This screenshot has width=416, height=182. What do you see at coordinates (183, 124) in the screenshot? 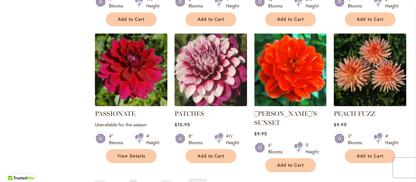
I see `span: $10.95` at bounding box center [183, 124].